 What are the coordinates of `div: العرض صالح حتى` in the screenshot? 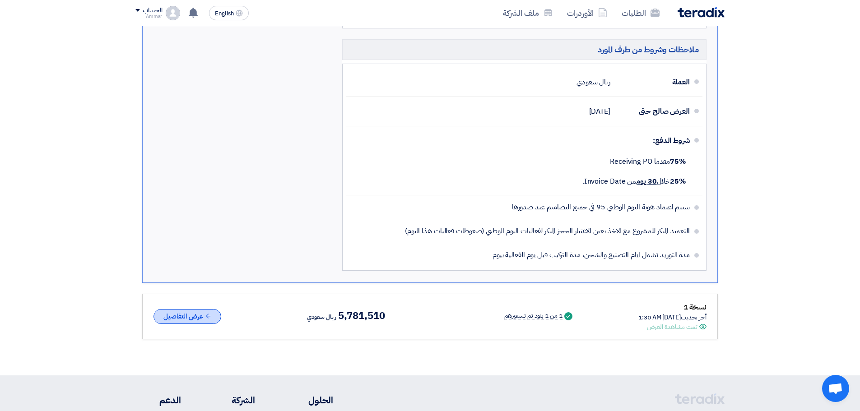 It's located at (654, 111).